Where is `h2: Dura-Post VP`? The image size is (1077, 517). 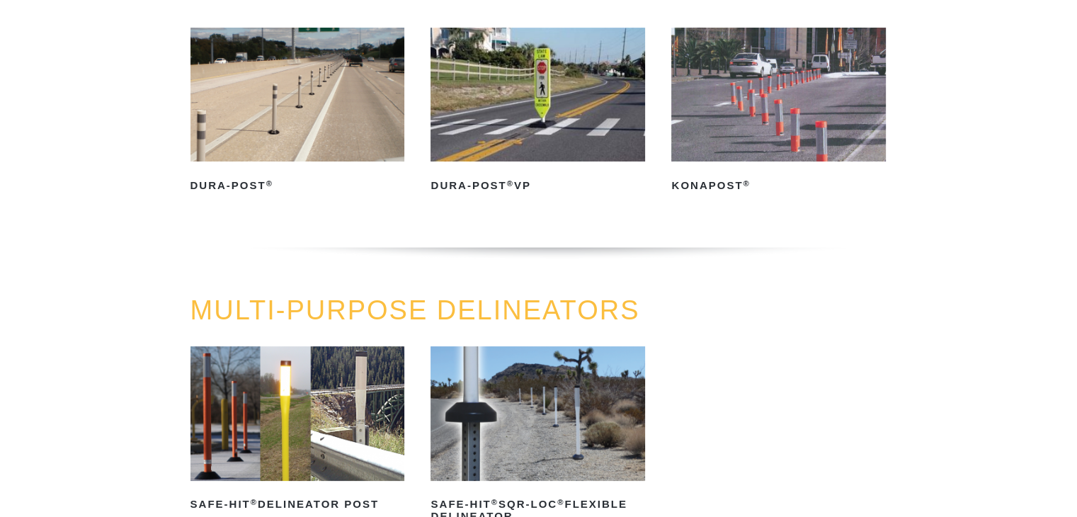 h2: Dura-Post VP is located at coordinates (537, 186).